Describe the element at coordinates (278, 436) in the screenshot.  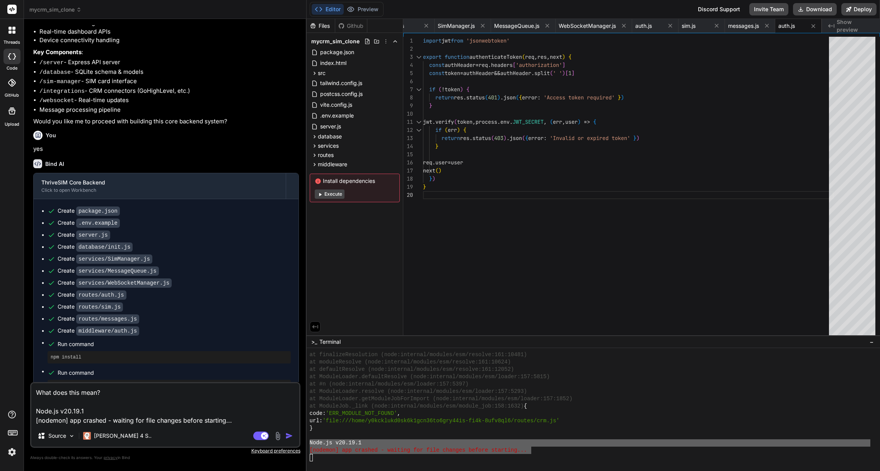
I see `img: attachment` at that location.